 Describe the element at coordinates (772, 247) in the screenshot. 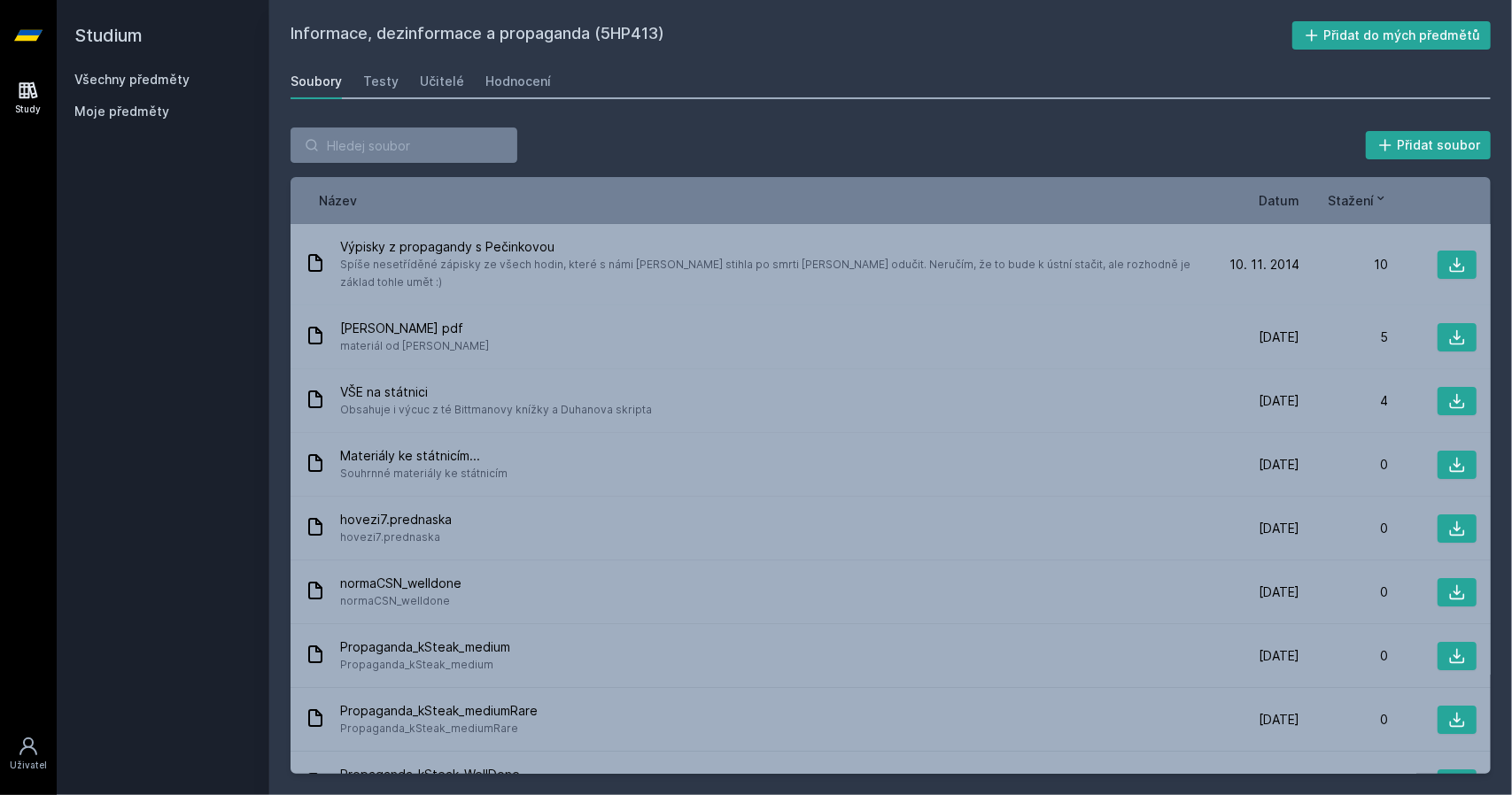

I see `span: Výpisky z propagandy s Pečinkovou` at that location.